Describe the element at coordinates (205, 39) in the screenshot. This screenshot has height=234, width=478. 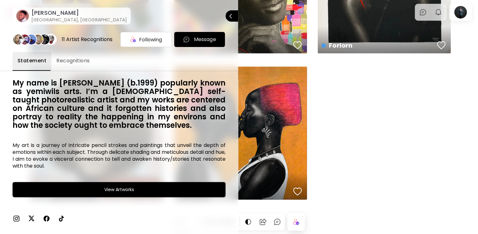
I see `p: Message` at that location.